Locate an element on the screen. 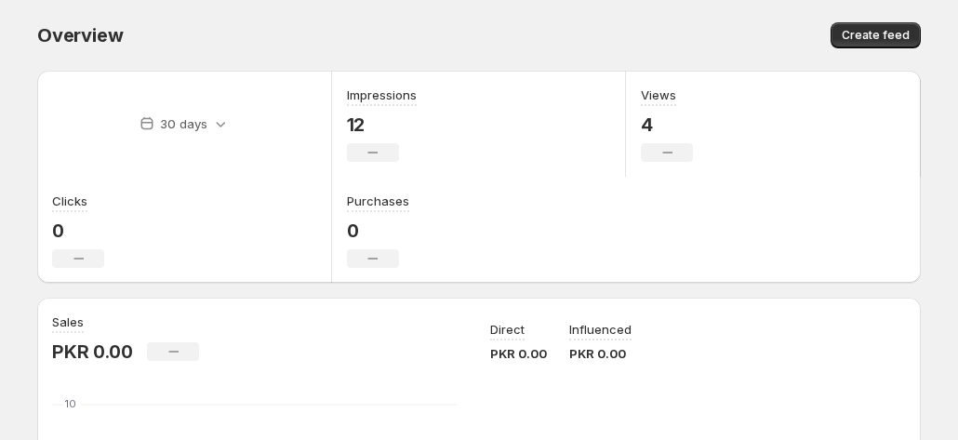 This screenshot has height=440, width=958. h3: Views is located at coordinates (658, 95).